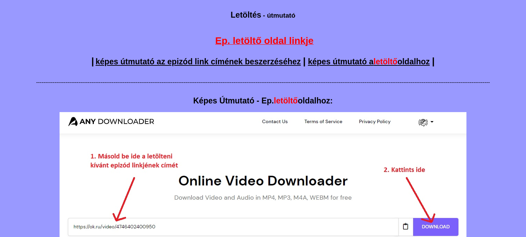 This screenshot has width=526, height=237. Describe the element at coordinates (265, 41) in the screenshot. I see `span: Ep. letöltő oldal linkje` at that location.